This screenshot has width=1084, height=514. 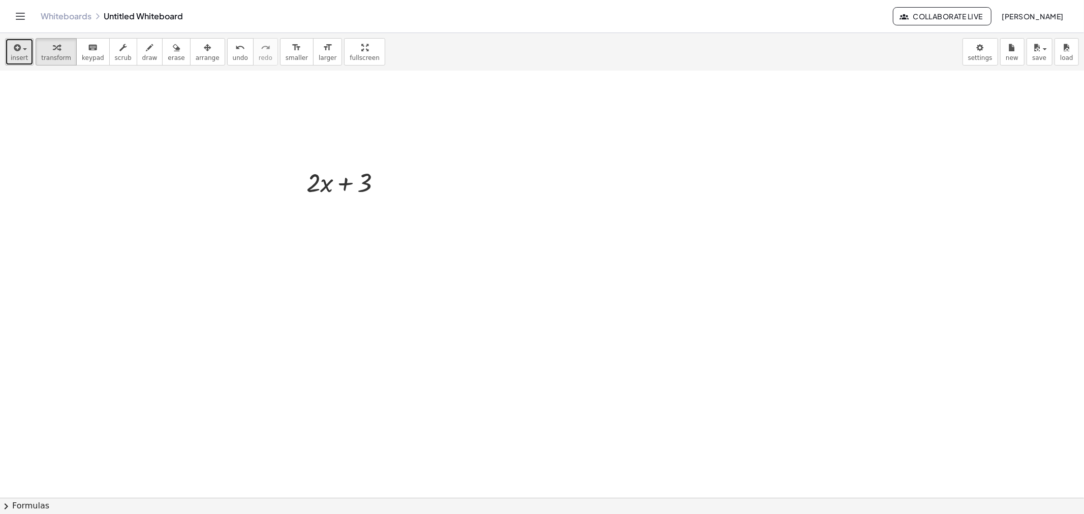 I want to click on span: draw, so click(x=150, y=58).